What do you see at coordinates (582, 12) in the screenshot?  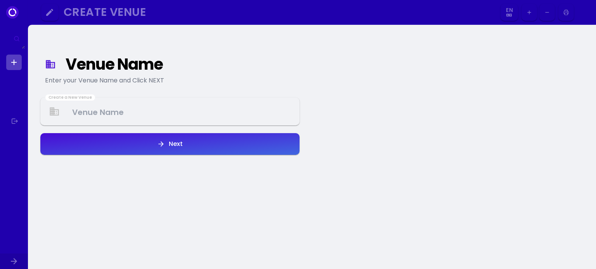 I see `img: Image` at bounding box center [582, 12].